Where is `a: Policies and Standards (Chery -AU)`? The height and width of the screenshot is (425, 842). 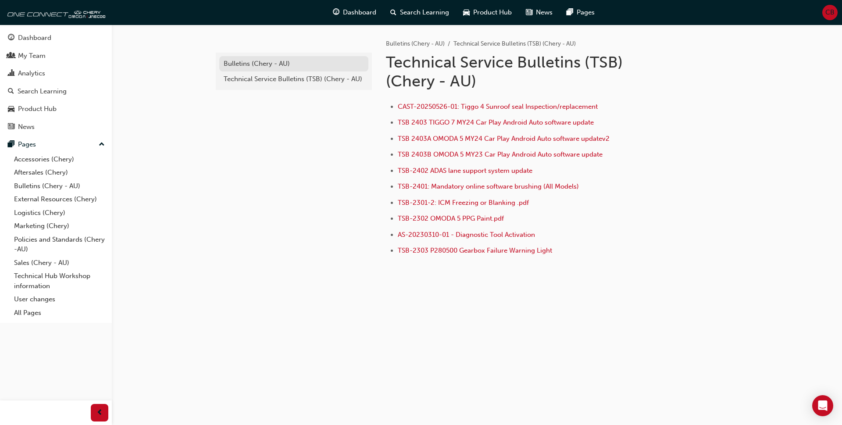 a: Policies and Standards (Chery -AU) is located at coordinates (59, 244).